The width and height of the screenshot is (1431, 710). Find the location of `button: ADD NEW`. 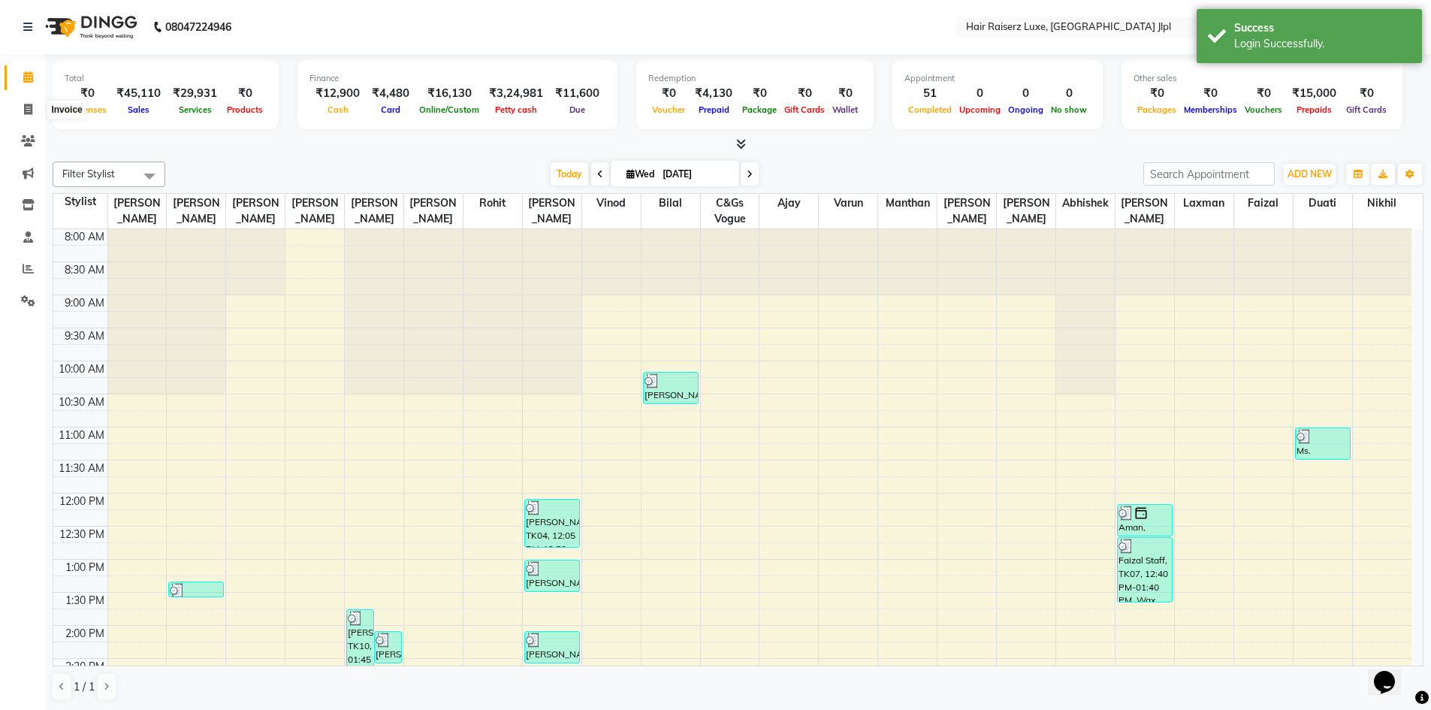

button: ADD NEW is located at coordinates (1309, 174).